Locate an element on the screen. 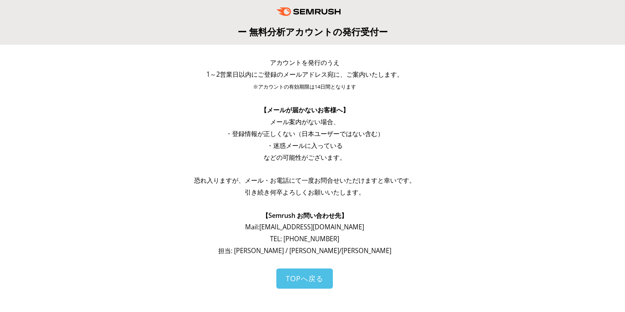 This screenshot has width=625, height=312. span: ※アカウントの有効期限は14日間となります is located at coordinates (304, 87).